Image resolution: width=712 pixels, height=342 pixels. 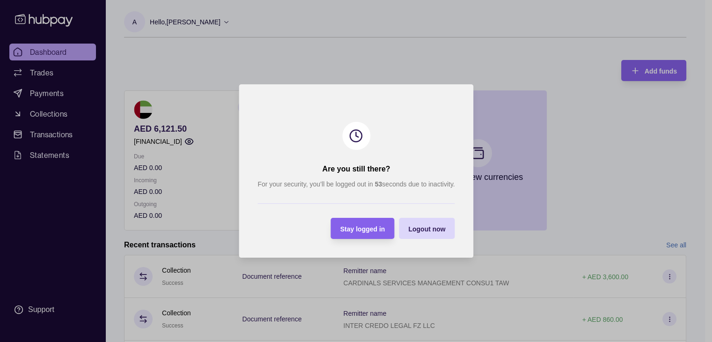 What do you see at coordinates (356, 184) in the screenshot?
I see `p: For your security, you’ll be logged out in seconds due to inactivity.` at bounding box center [356, 184].